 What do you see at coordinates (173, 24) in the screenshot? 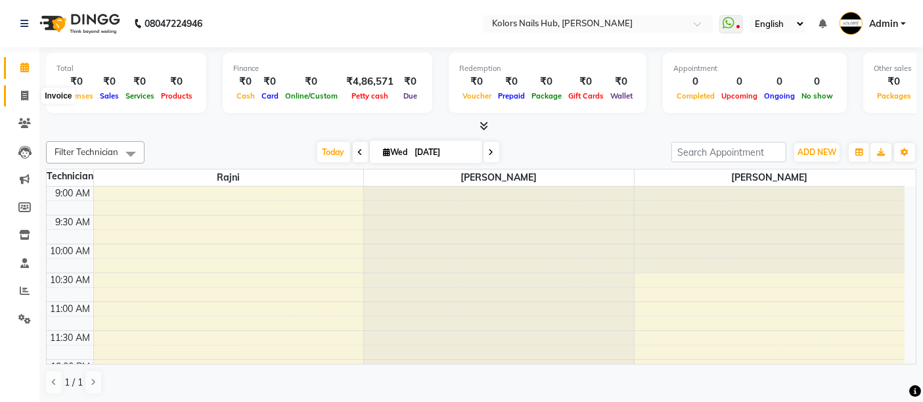
I see `b: 08047224946` at bounding box center [173, 24].